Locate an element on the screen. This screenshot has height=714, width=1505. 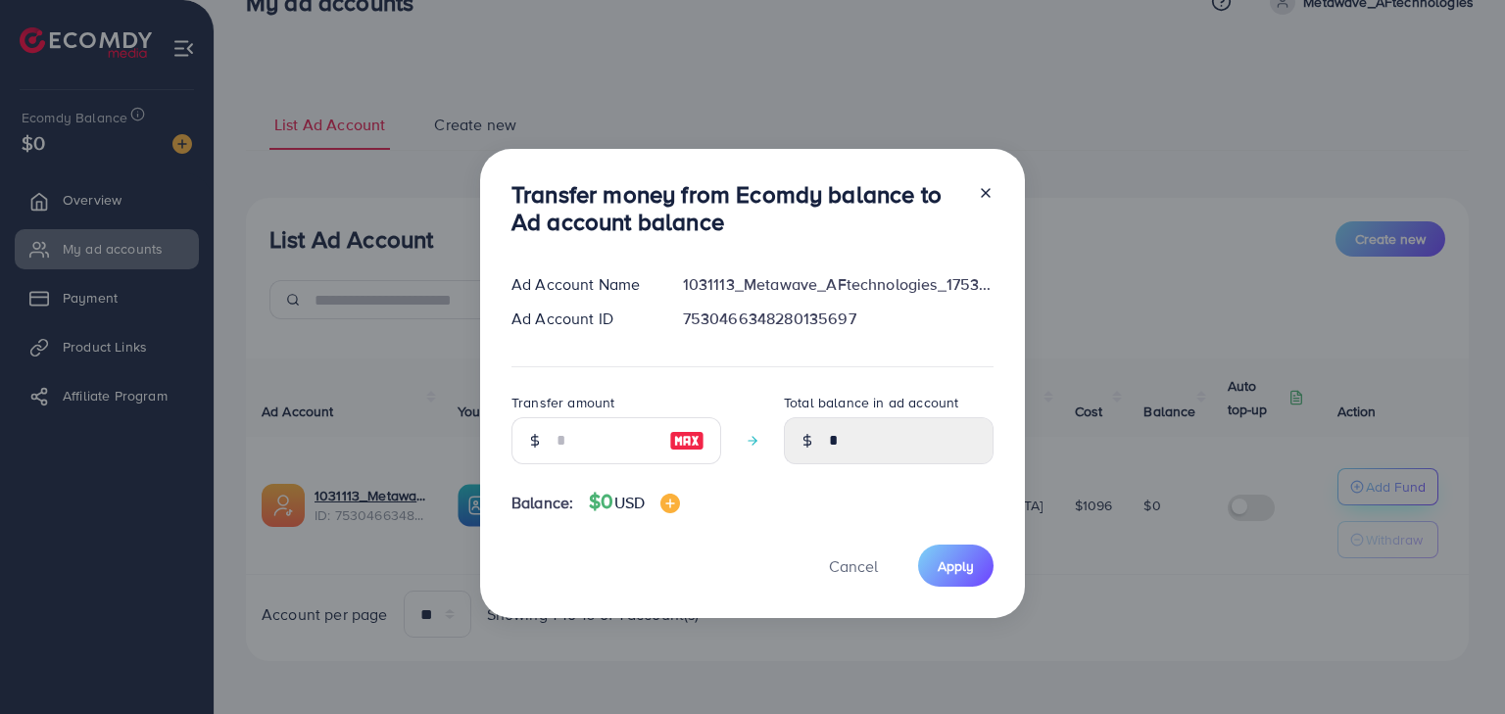
div: 7530466348280135697 is located at coordinates (838, 318).